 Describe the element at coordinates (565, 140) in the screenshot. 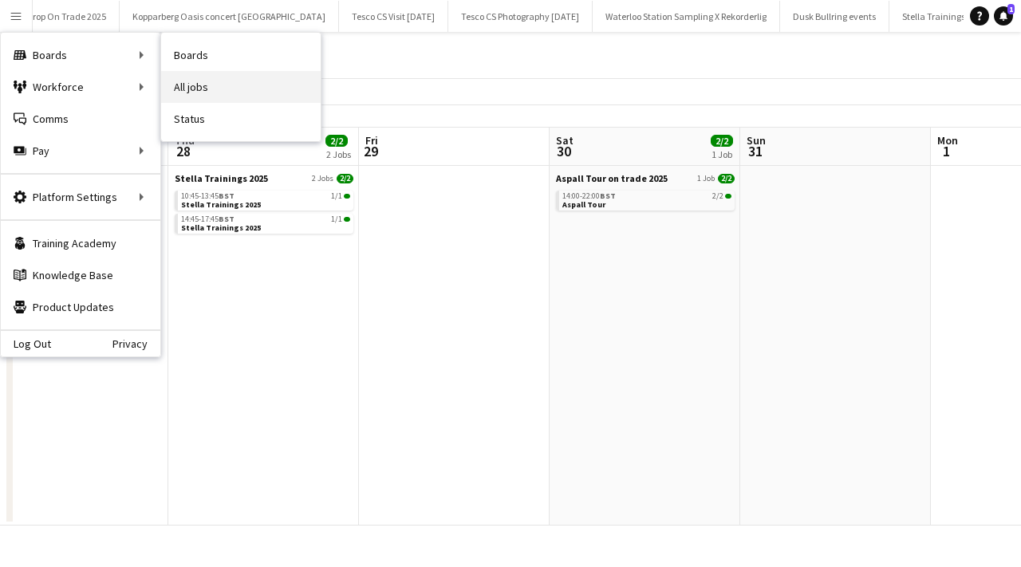

I see `span: Sat` at that location.